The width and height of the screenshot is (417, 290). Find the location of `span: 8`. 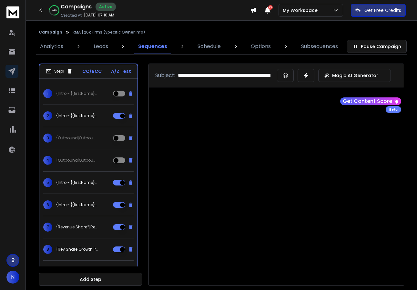

span: 8 is located at coordinates (48, 249).